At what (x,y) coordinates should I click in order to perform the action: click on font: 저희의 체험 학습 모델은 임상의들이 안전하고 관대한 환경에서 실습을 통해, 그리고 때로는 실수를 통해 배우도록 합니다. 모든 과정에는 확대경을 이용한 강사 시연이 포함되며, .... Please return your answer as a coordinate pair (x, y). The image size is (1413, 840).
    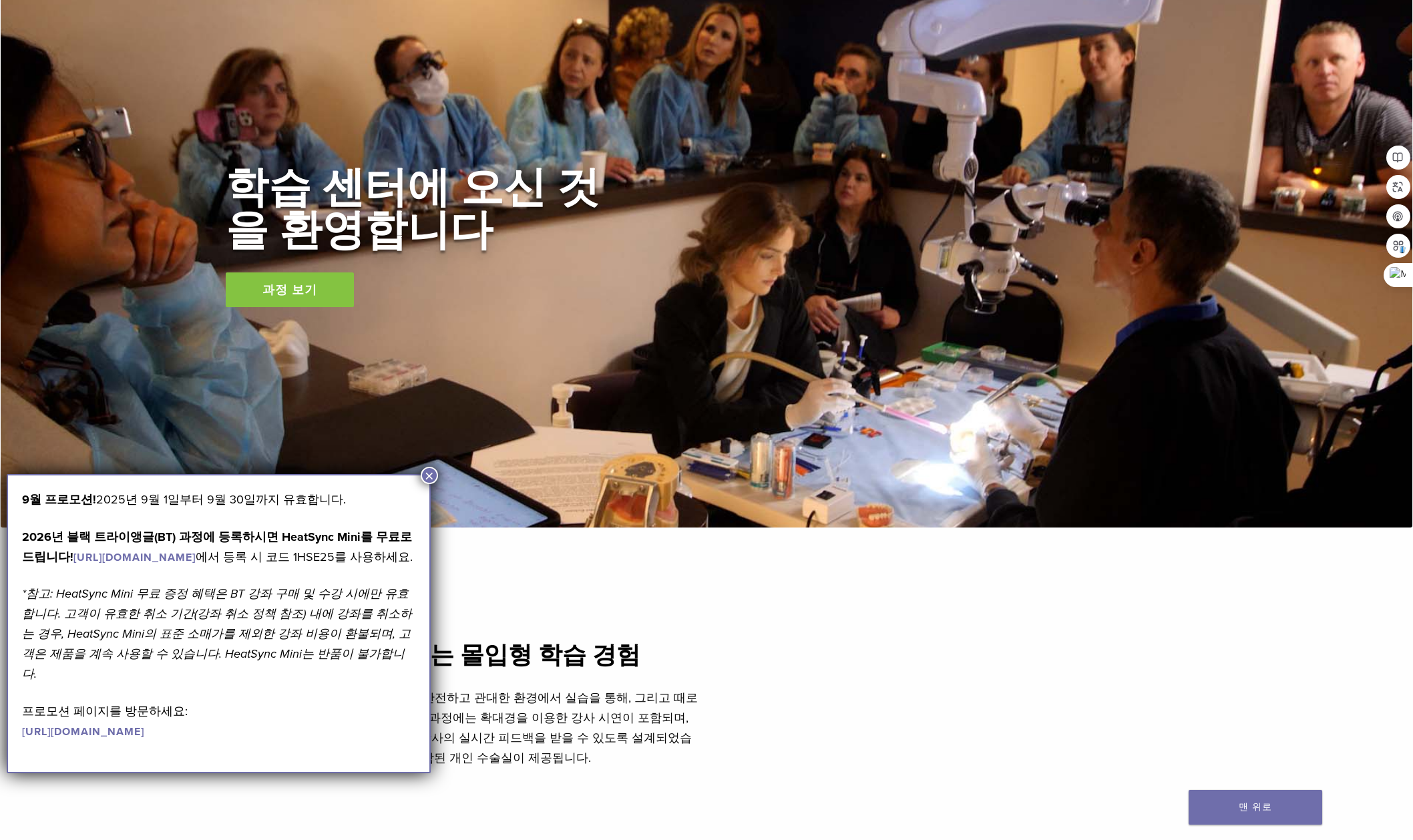
    Looking at the image, I should click on (461, 728).